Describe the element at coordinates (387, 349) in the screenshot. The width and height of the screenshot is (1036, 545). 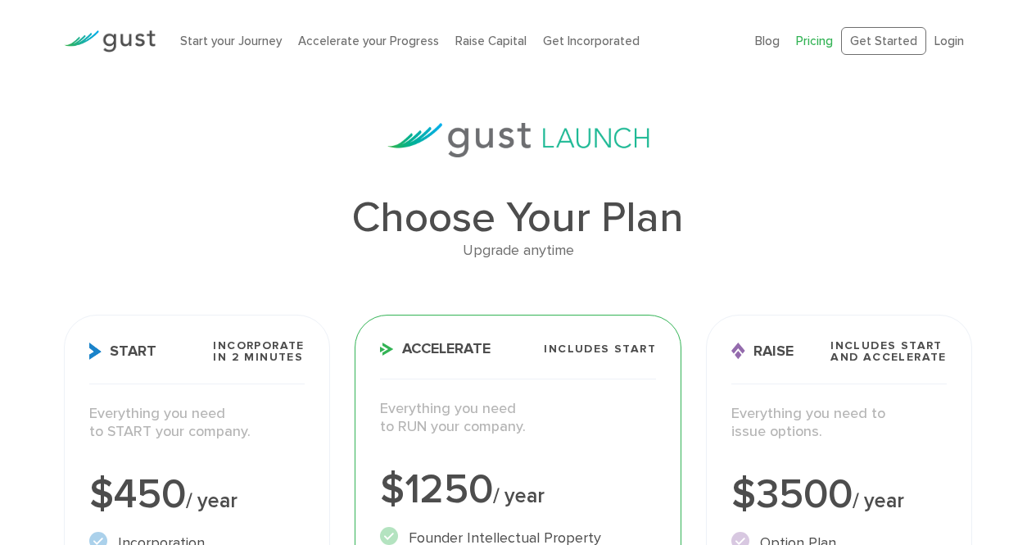
I see `img: Accelerate Icon` at that location.